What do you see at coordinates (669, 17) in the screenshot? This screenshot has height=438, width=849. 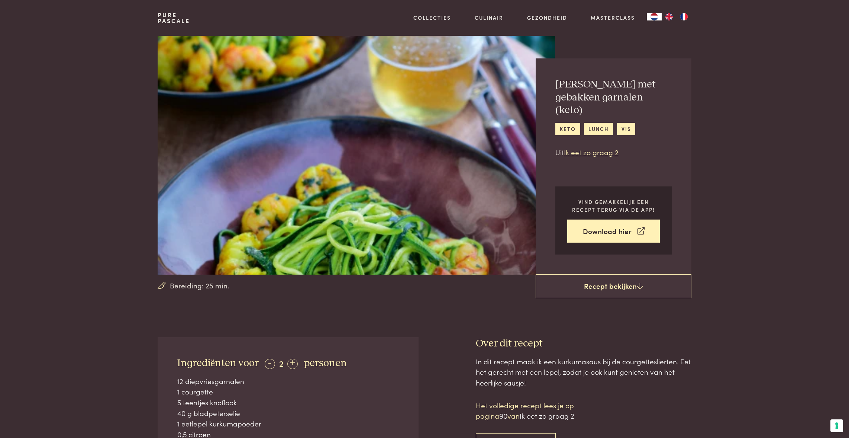 I see `a: EN` at bounding box center [669, 17].